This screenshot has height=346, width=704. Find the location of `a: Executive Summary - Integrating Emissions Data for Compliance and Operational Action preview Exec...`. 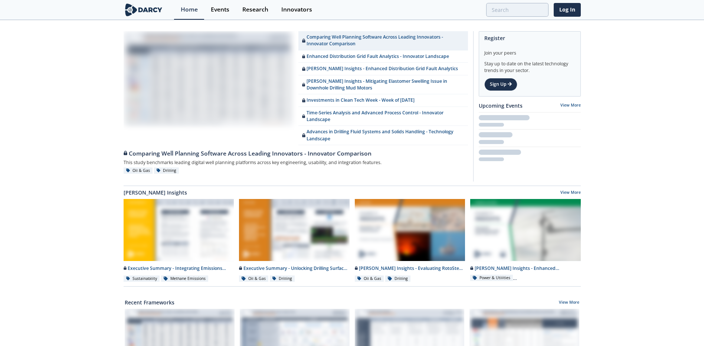

a: Executive Summary - Integrating Emissions Data for Compliance and Operational Action preview Exec... is located at coordinates (179, 241).